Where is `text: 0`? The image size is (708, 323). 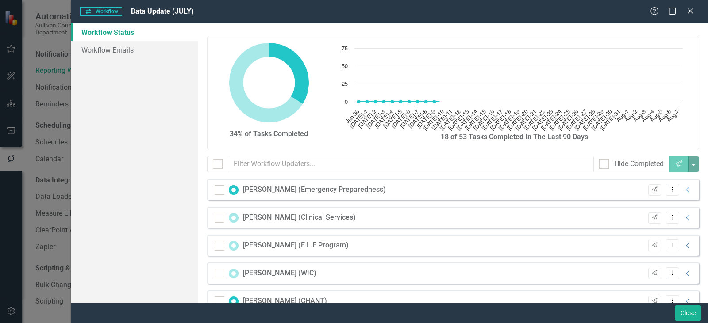 text: 0 is located at coordinates (346, 102).